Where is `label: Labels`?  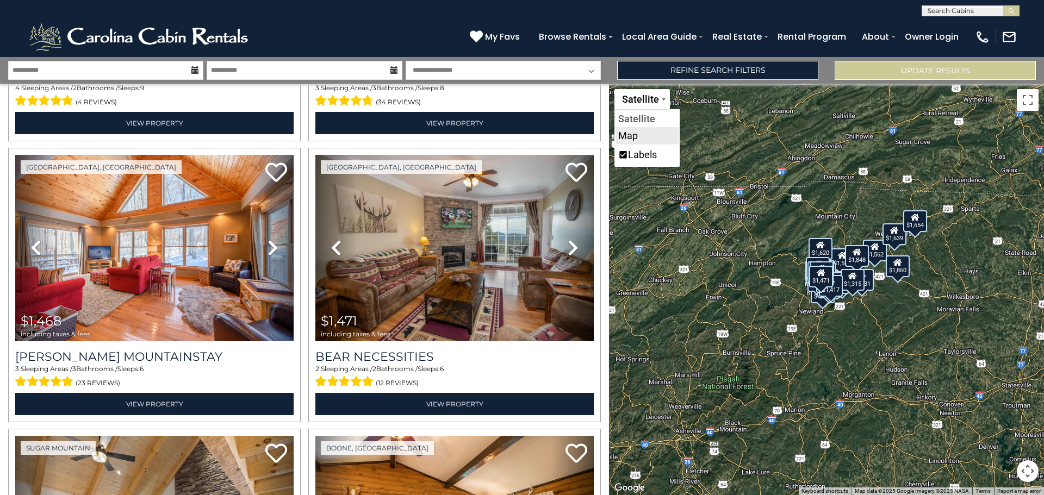 label: Labels is located at coordinates (642, 154).